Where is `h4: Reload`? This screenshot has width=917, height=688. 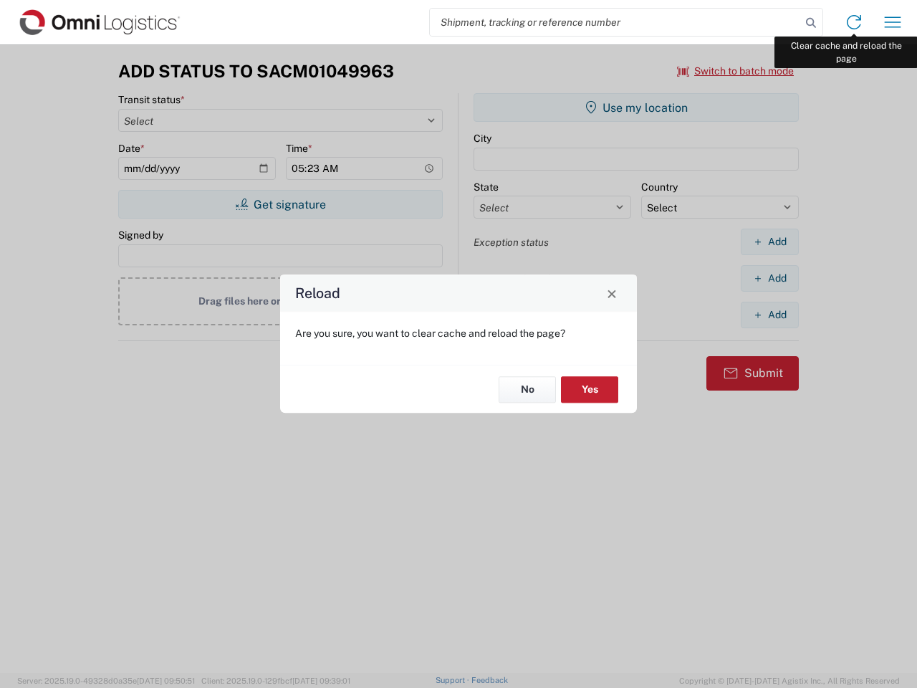 h4: Reload is located at coordinates (318, 293).